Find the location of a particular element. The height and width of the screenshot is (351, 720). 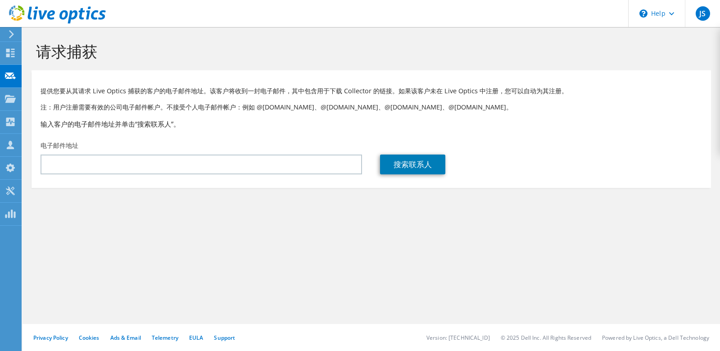

a: Ads & Email is located at coordinates (126, 337).